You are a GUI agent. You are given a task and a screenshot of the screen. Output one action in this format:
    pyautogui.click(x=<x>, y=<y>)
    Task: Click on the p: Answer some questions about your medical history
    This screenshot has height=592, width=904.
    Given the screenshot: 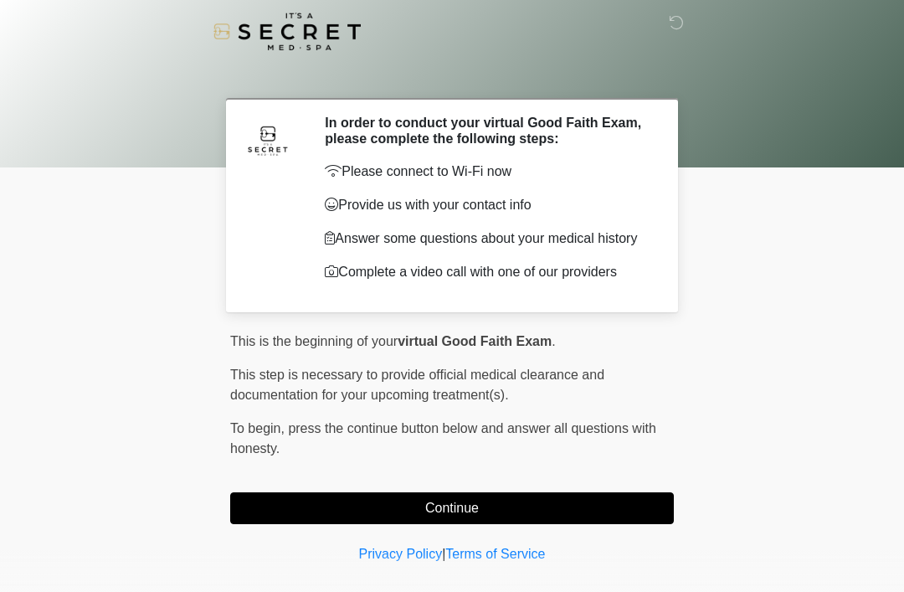 What is the action you would take?
    pyautogui.click(x=486, y=239)
    